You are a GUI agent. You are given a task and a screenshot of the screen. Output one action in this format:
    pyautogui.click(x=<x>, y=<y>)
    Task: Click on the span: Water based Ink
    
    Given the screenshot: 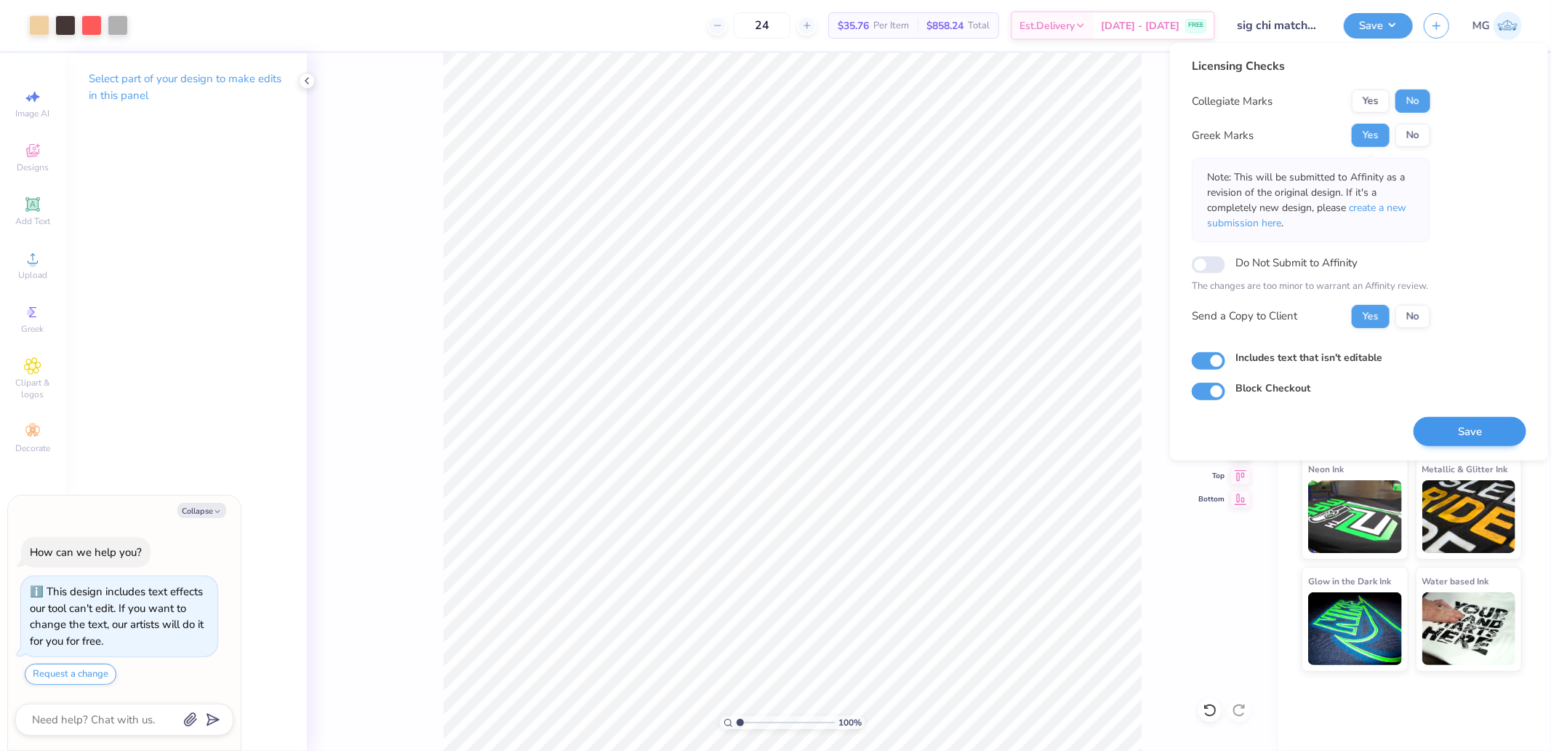 What is the action you would take?
    pyautogui.click(x=1456, y=580)
    